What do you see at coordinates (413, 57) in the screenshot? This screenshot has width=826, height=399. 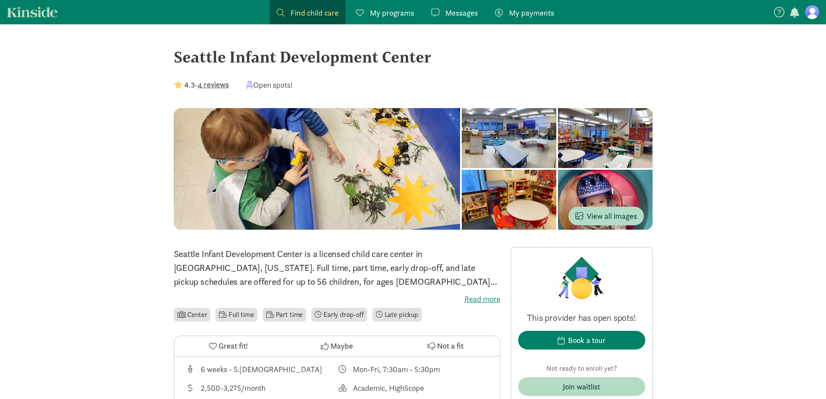 I see `div: Seattle Infant Development Center` at bounding box center [413, 57].